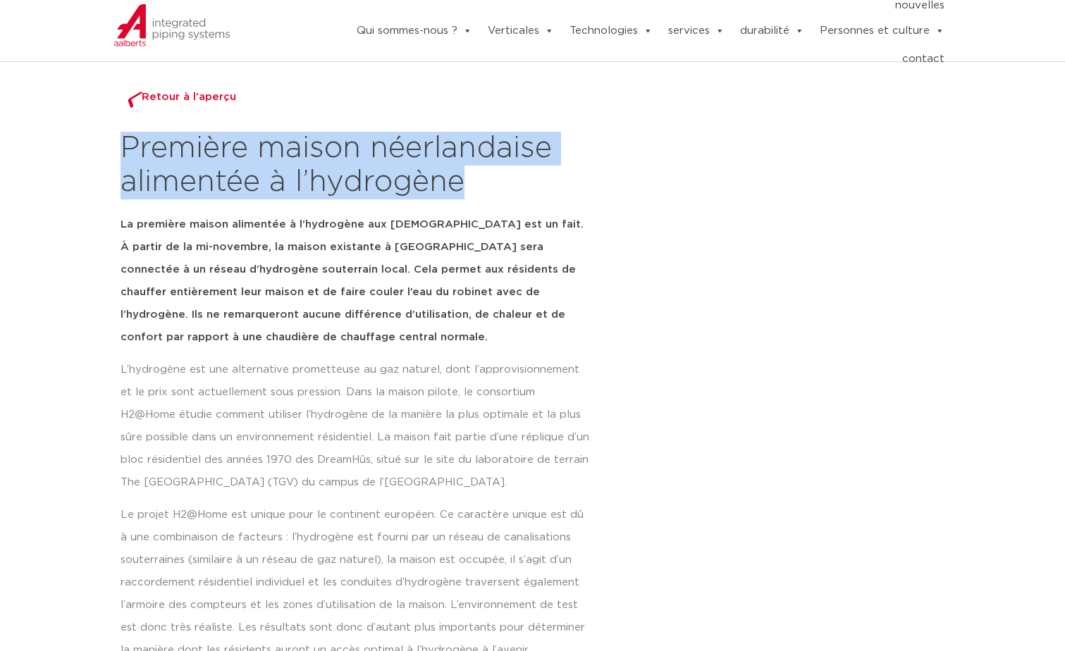 The image size is (1065, 651). I want to click on a: services, so click(696, 31).